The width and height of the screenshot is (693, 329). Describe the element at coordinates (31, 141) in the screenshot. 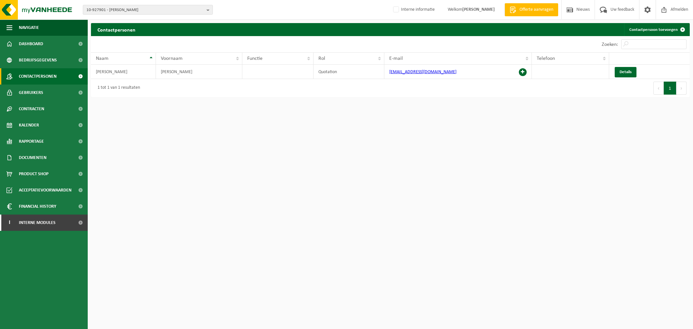

I see `span: Rapportage` at that location.